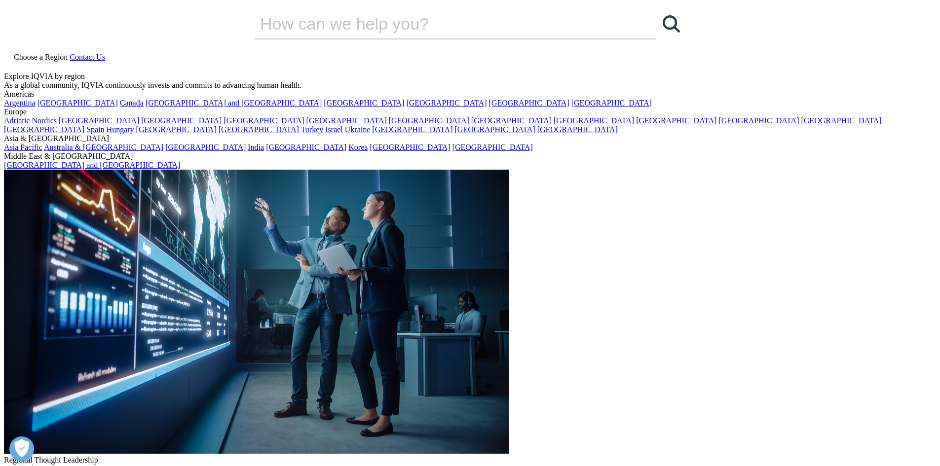 The height and width of the screenshot is (466, 940). Describe the element at coordinates (470, 85) in the screenshot. I see `div: As a global community, IQVIA continuously invests and commits to advancing human health.` at that location.